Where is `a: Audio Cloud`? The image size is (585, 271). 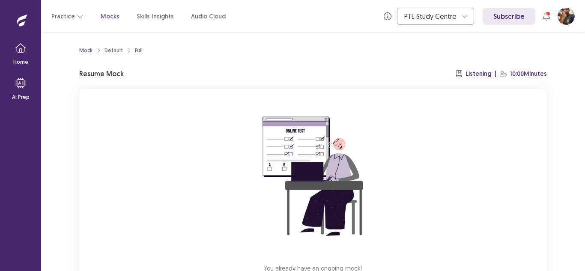
a: Audio Cloud is located at coordinates (208, 16).